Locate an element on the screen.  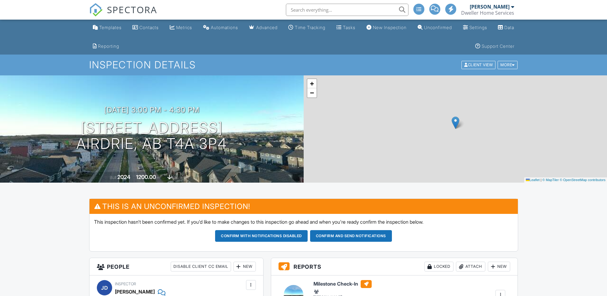
a: Advanced is located at coordinates (263, 28).